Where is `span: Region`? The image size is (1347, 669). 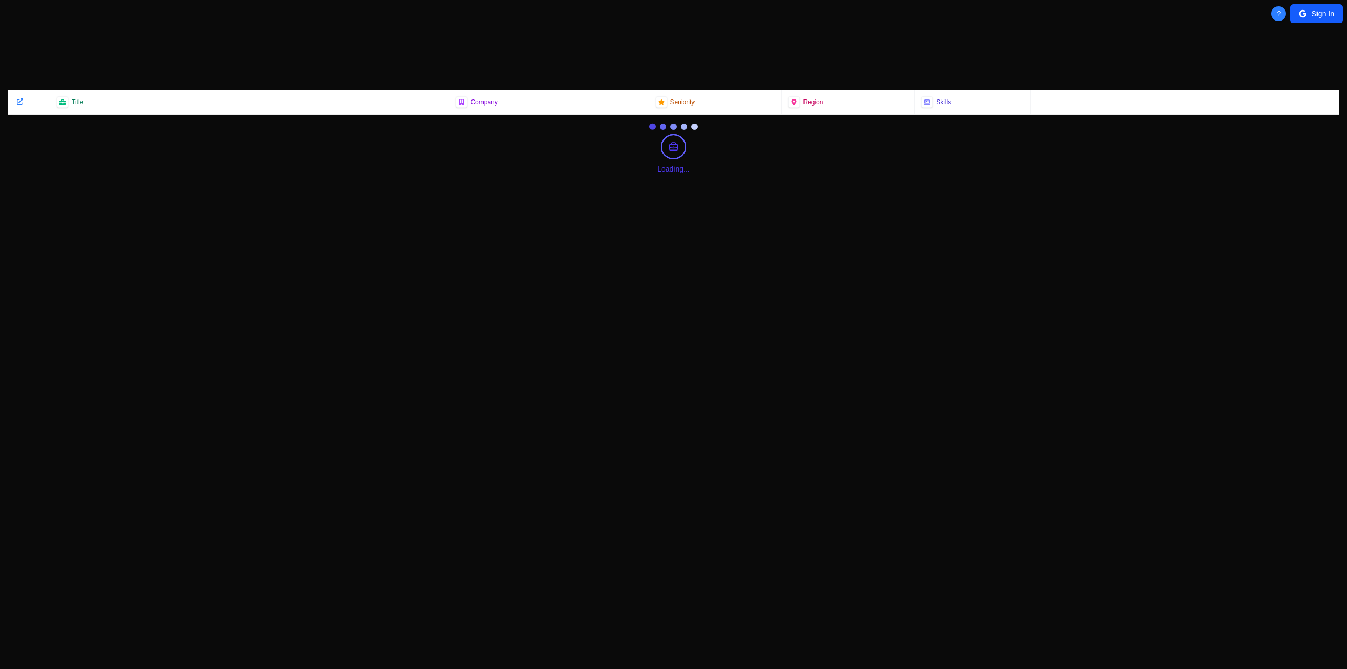
span: Region is located at coordinates (813, 102).